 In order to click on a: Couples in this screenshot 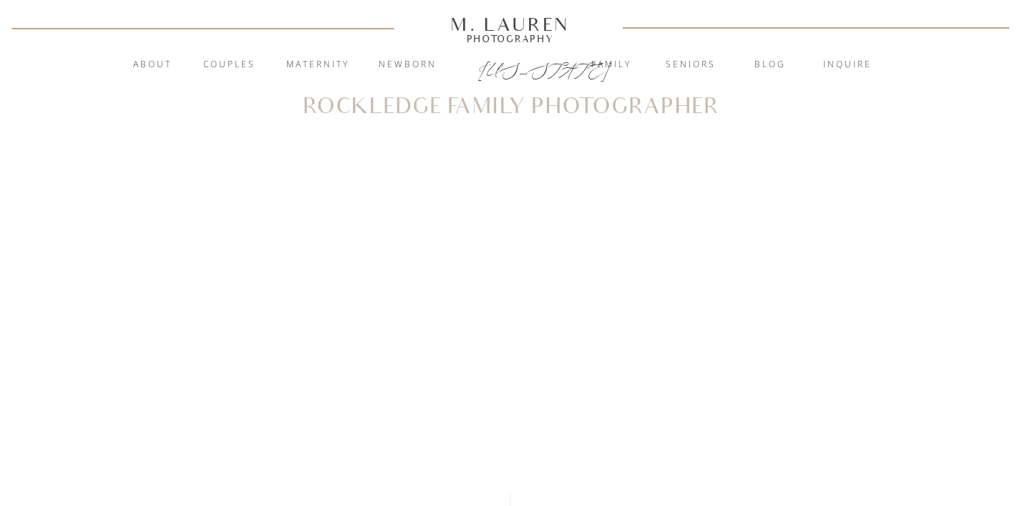, I will do `click(230, 65)`.